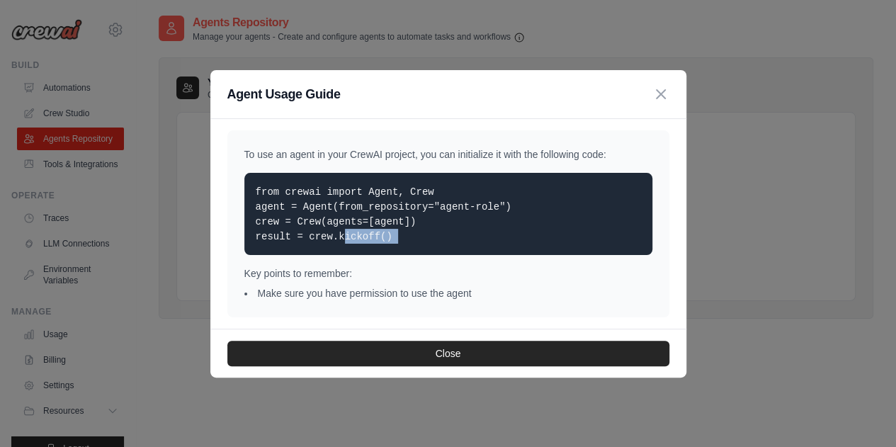 Image resolution: width=896 pixels, height=447 pixels. Describe the element at coordinates (448, 154) in the screenshot. I see `p: To use an agent in your CrewAI project, you can initialize it with the following code:` at that location.